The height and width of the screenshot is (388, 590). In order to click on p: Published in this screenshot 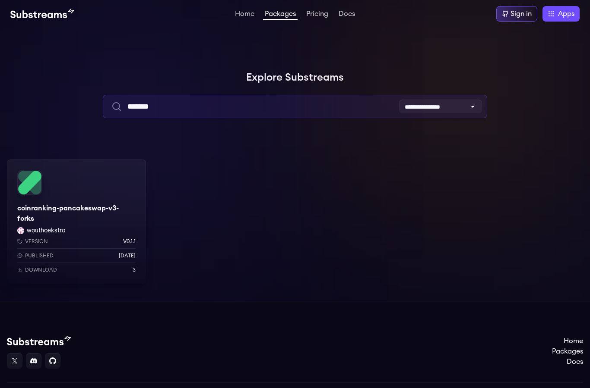, I will do `click(39, 256)`.